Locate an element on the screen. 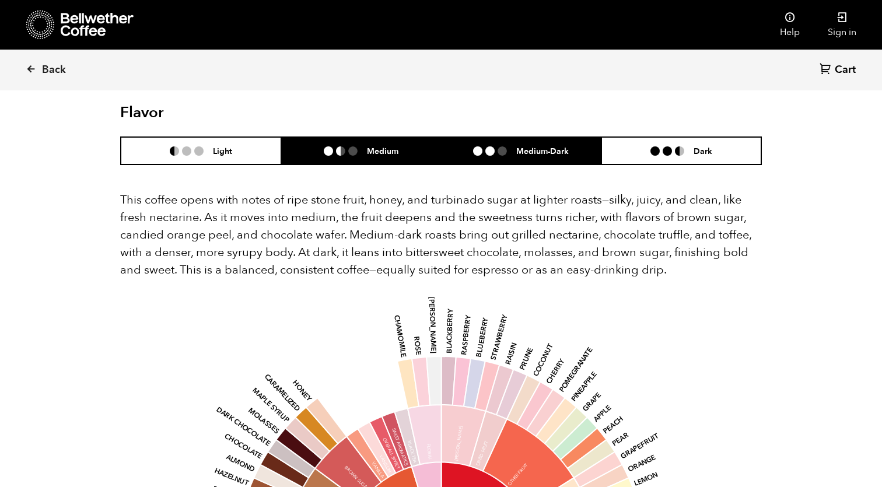 This screenshot has height=487, width=882. p: This coffee opens with notes of ripe stone fruit, honey, and turbinado sugar at lighter roasts—si... is located at coordinates (441, 235).